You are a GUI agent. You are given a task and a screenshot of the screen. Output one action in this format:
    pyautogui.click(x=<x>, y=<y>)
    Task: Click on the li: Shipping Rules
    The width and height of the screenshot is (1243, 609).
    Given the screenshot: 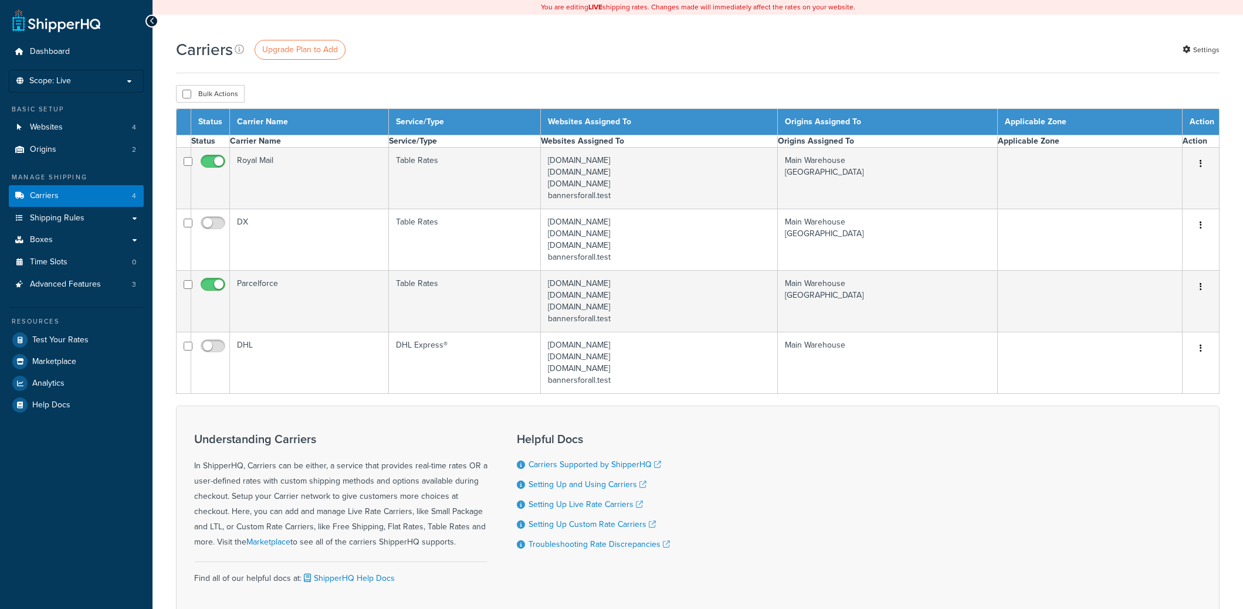 What is the action you would take?
    pyautogui.click(x=76, y=218)
    